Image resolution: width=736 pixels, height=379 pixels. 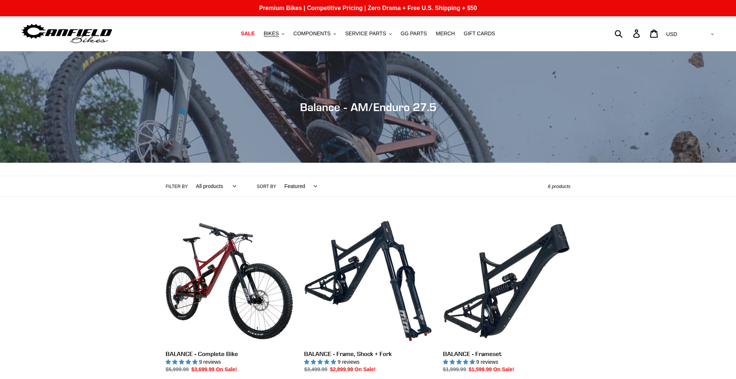 What do you see at coordinates (365, 33) in the screenshot?
I see `span: SERVICE PARTS` at bounding box center [365, 33].